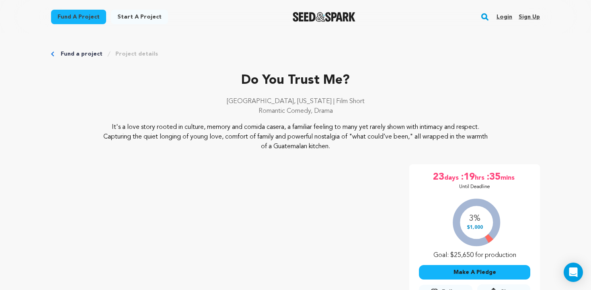  I want to click on a: Login, so click(504, 17).